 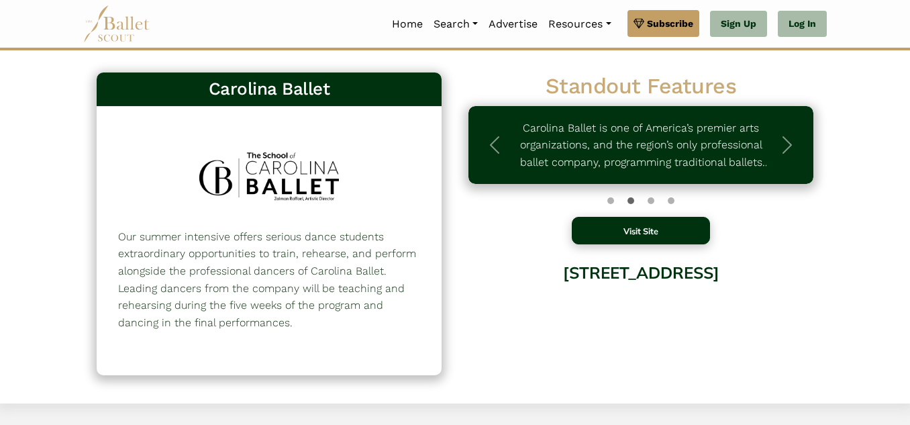 What do you see at coordinates (669, 23) in the screenshot?
I see `span: Subscribe` at bounding box center [669, 23].